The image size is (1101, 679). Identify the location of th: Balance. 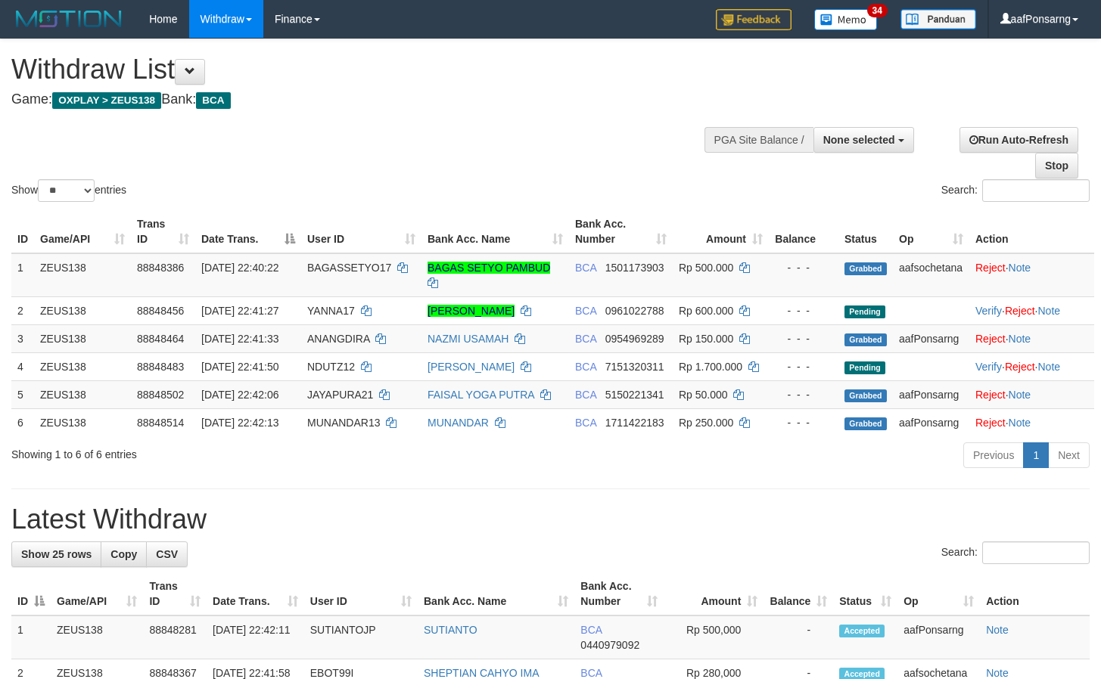
(803, 232).